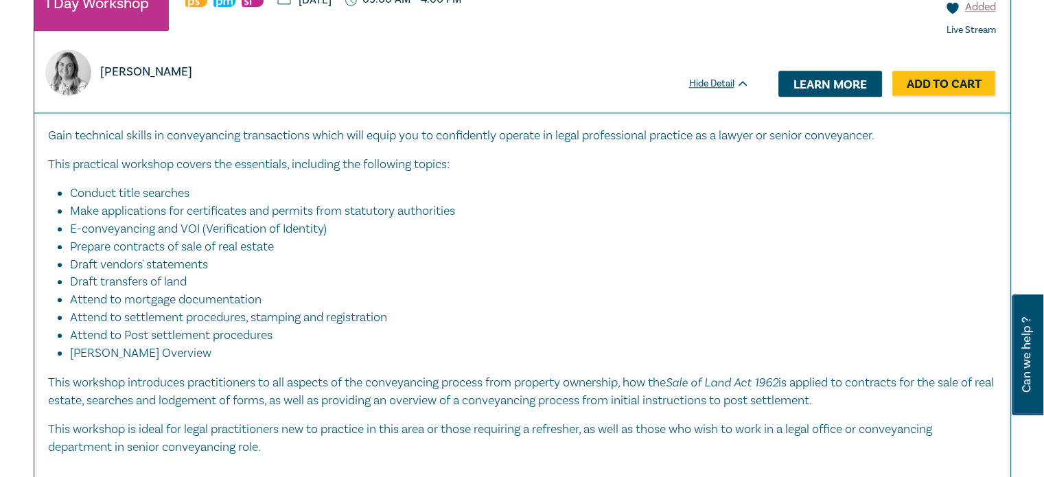  What do you see at coordinates (971, 30) in the screenshot?
I see `strong: Live Stream` at bounding box center [971, 30].